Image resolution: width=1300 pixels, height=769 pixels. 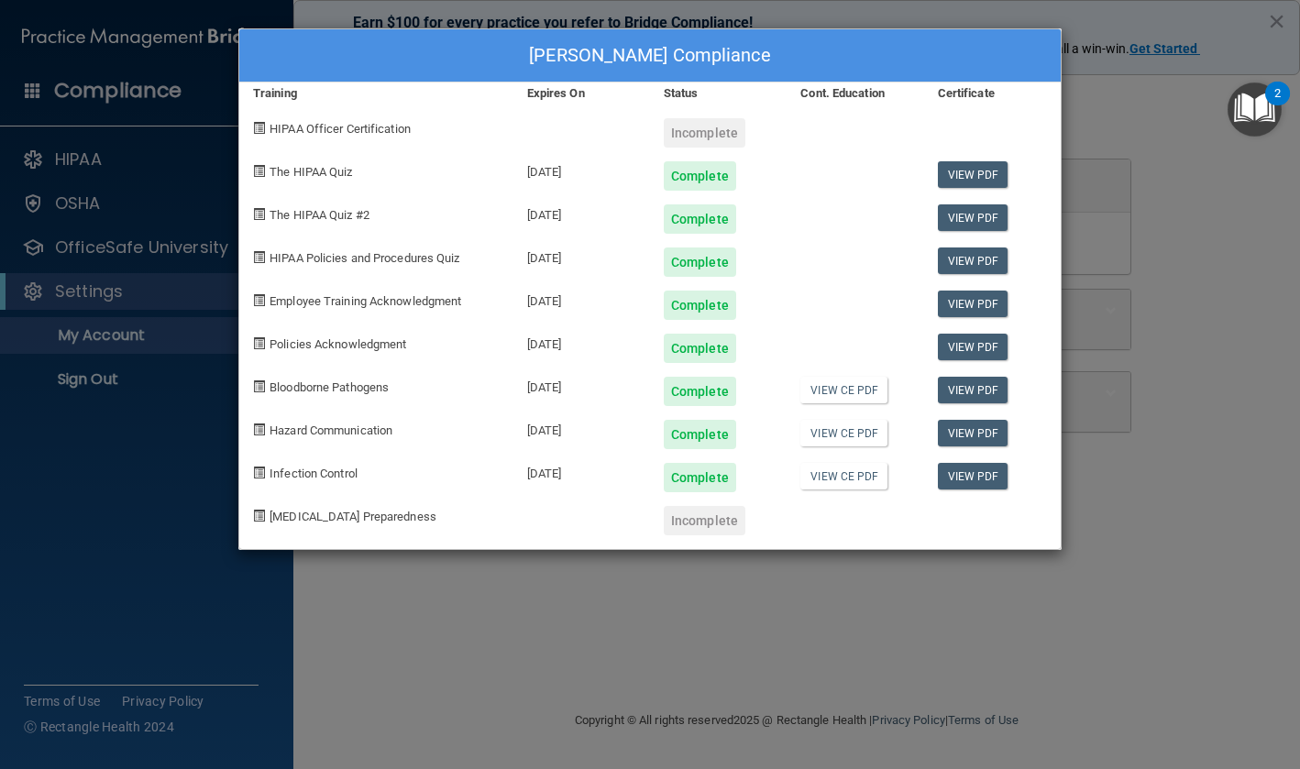 What do you see at coordinates (314, 473) in the screenshot?
I see `span: Infection Control` at bounding box center [314, 473].